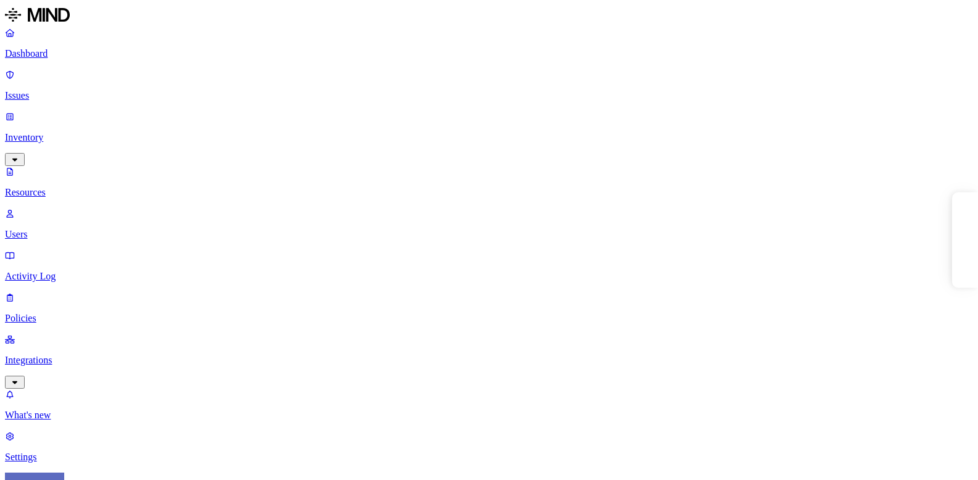  Describe the element at coordinates (489, 457) in the screenshot. I see `p: Settings` at that location.